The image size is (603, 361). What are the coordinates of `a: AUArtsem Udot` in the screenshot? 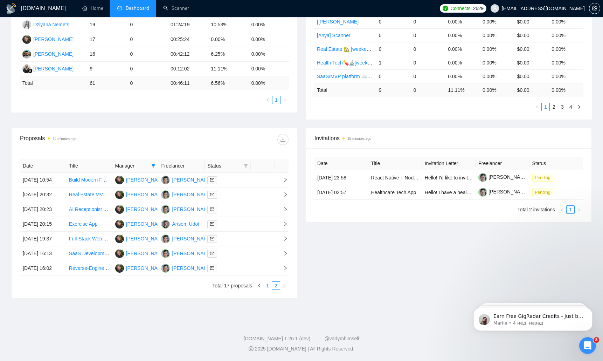 It's located at (180, 223).